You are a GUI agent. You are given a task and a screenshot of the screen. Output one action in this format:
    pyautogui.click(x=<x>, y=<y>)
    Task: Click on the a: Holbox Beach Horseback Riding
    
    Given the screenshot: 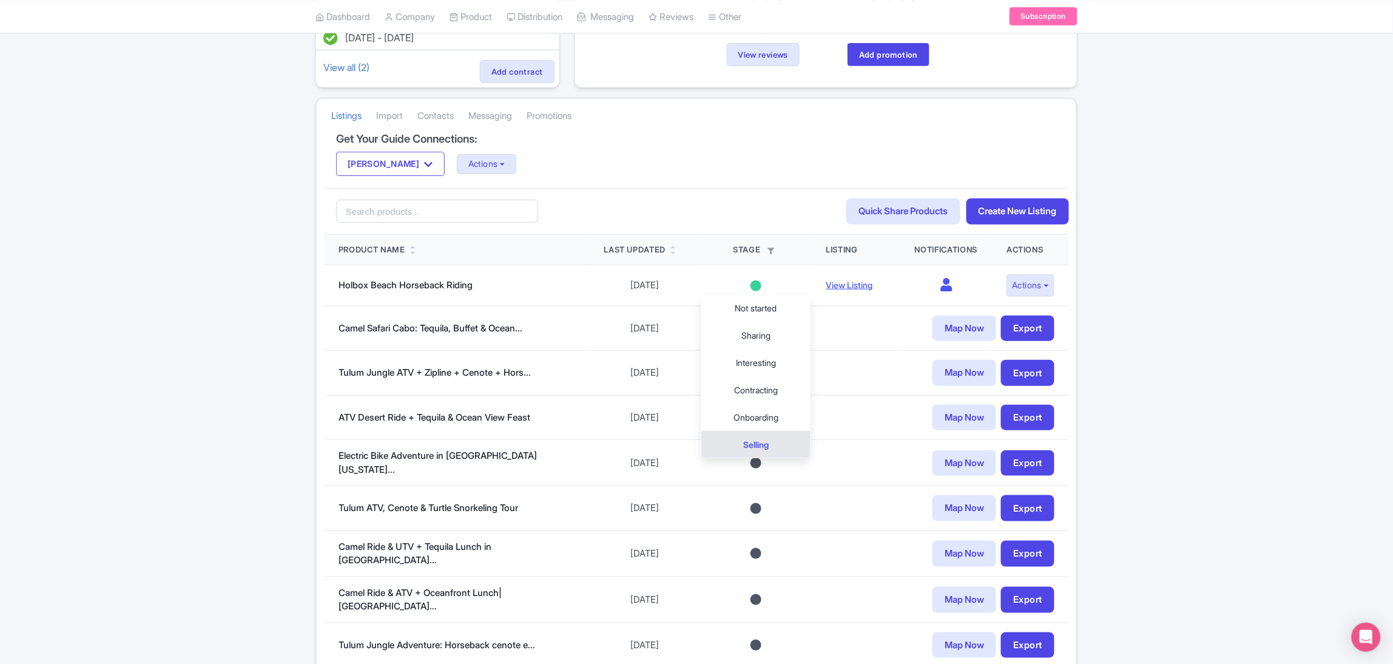 What is the action you would take?
    pyautogui.click(x=405, y=285)
    